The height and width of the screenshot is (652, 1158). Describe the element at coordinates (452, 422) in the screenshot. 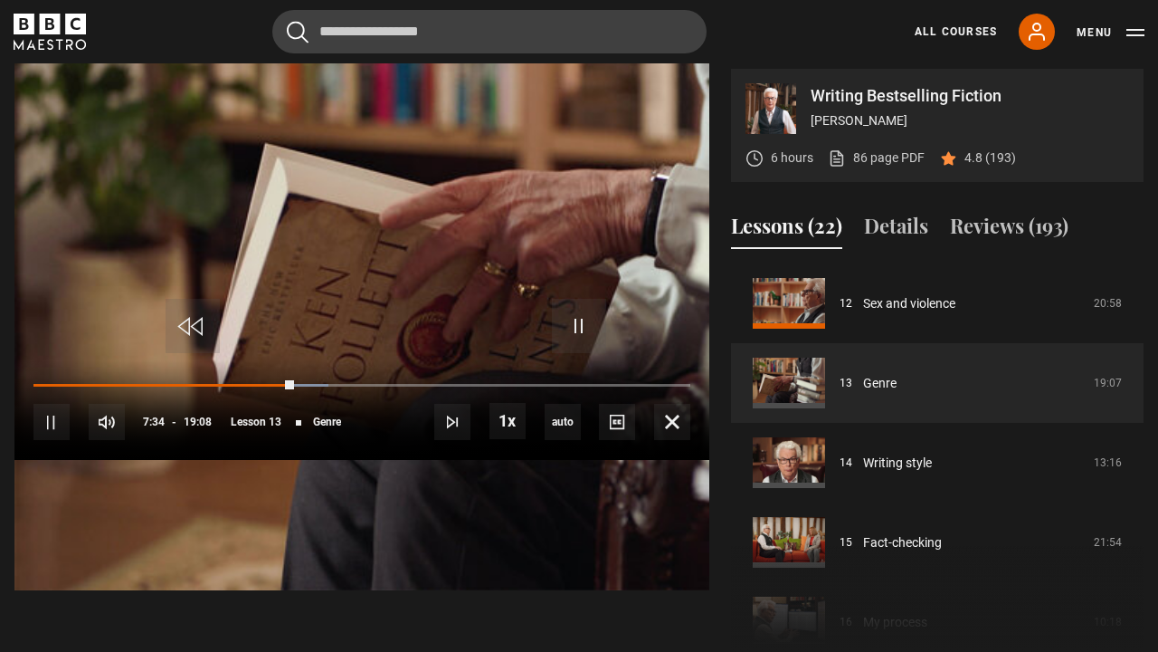

I see `button: Next Lesson` at that location.